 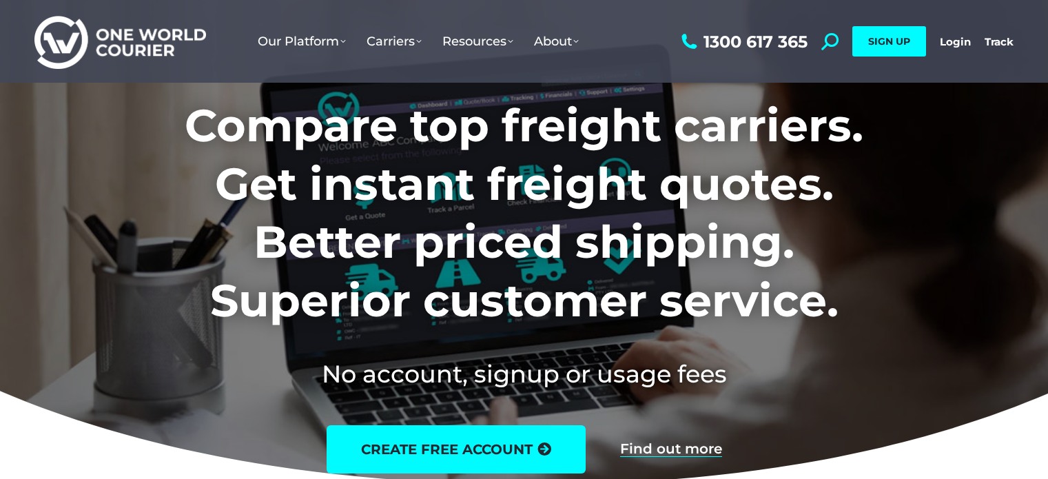 I want to click on a: About, so click(x=556, y=41).